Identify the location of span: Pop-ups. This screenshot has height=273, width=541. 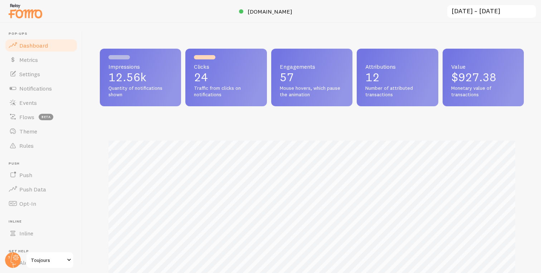
(43, 34).